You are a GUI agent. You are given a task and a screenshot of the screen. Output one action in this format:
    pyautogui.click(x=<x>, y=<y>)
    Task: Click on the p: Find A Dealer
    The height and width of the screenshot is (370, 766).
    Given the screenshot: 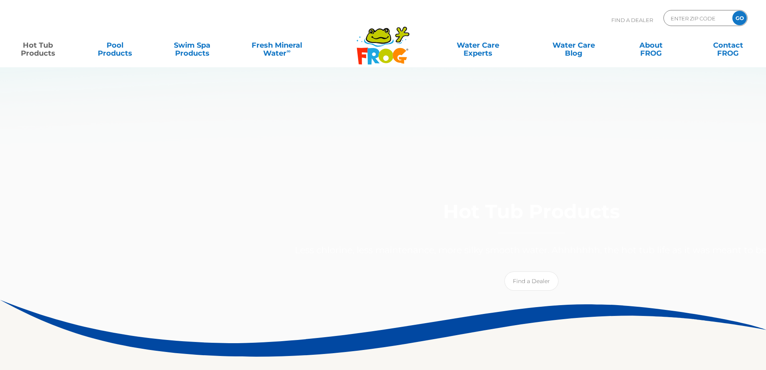 What is the action you would take?
    pyautogui.click(x=632, y=20)
    